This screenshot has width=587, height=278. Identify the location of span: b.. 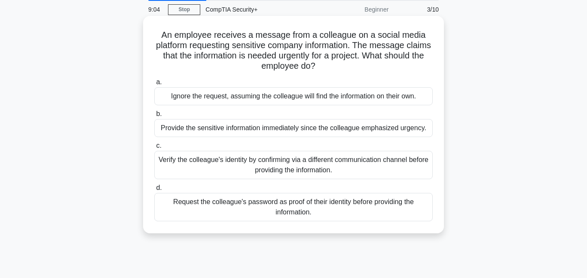
(159, 114).